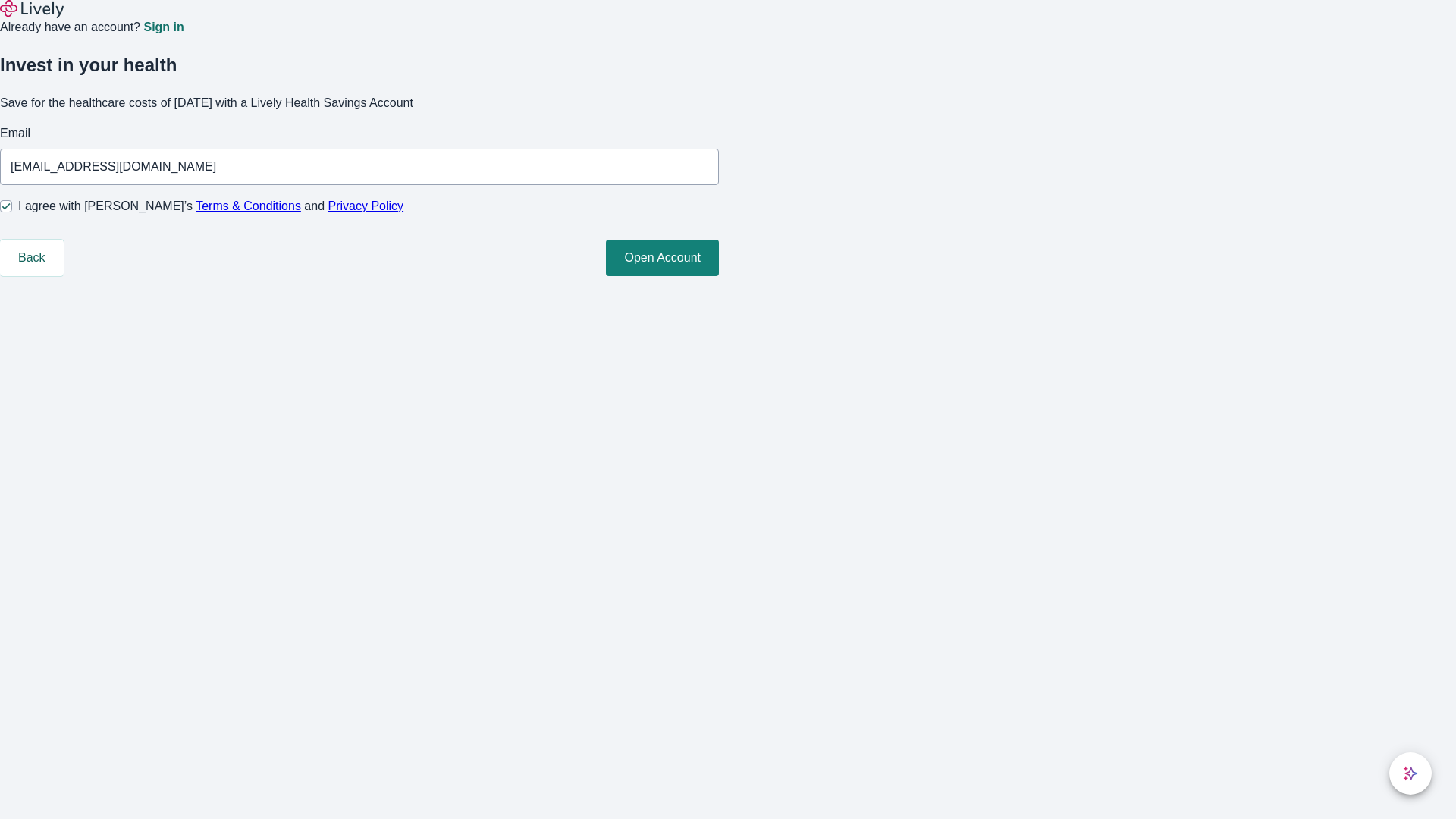  I want to click on svg: Lively AI Assistant, so click(1410, 774).